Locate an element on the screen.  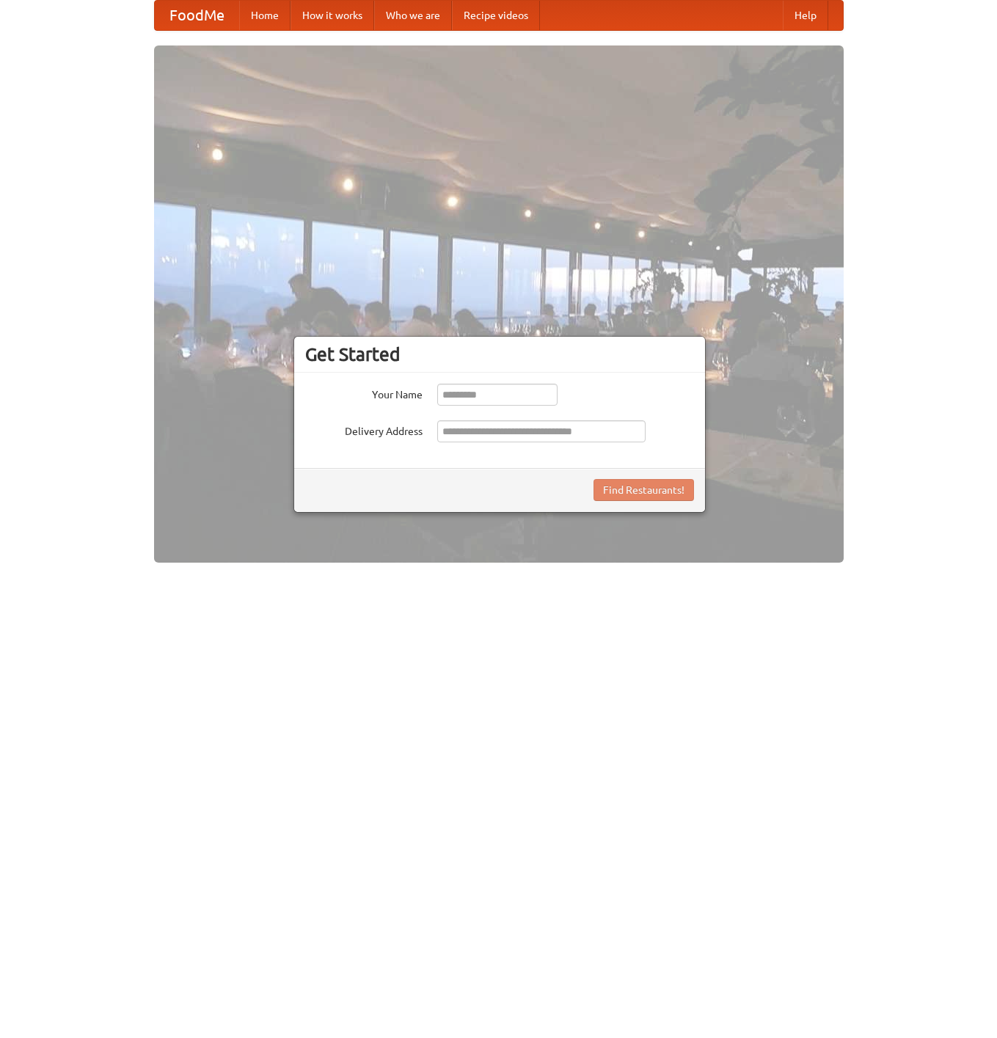
a: Home is located at coordinates (265, 15).